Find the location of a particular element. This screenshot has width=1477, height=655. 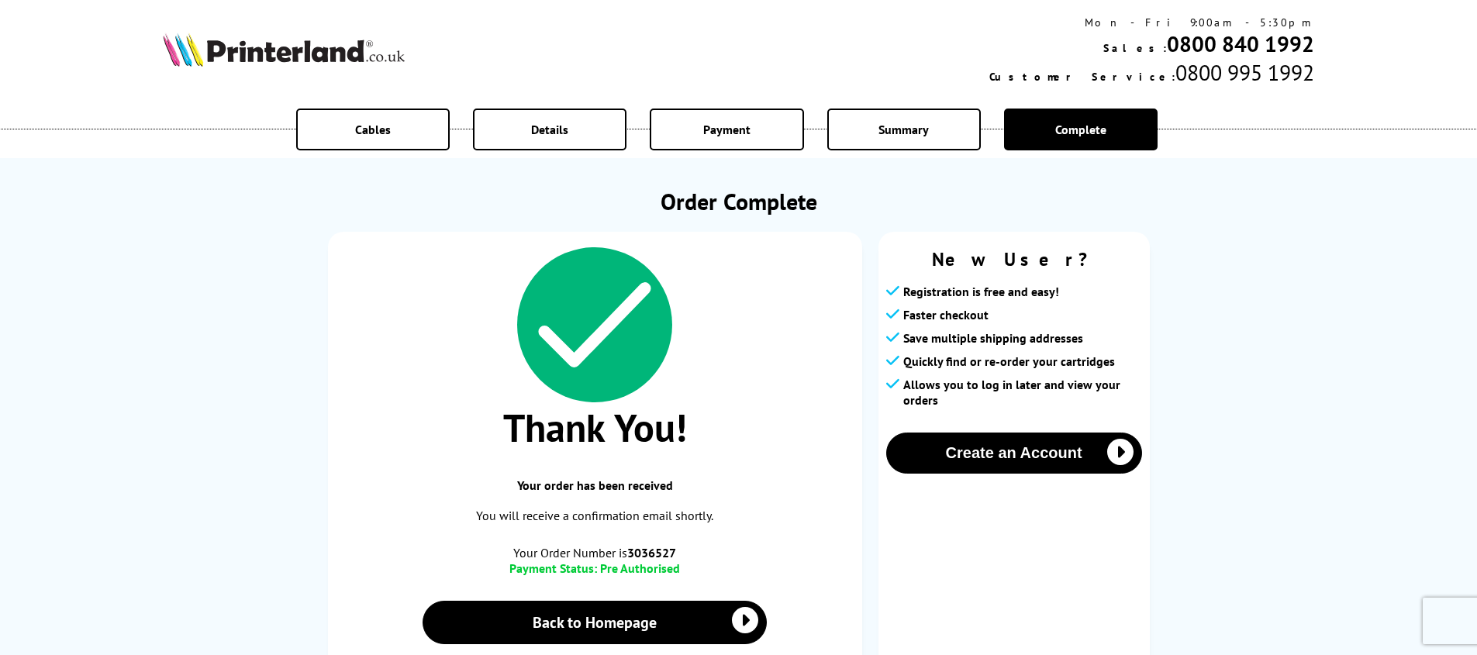

a: 0800 840 1992 is located at coordinates (1240, 43).